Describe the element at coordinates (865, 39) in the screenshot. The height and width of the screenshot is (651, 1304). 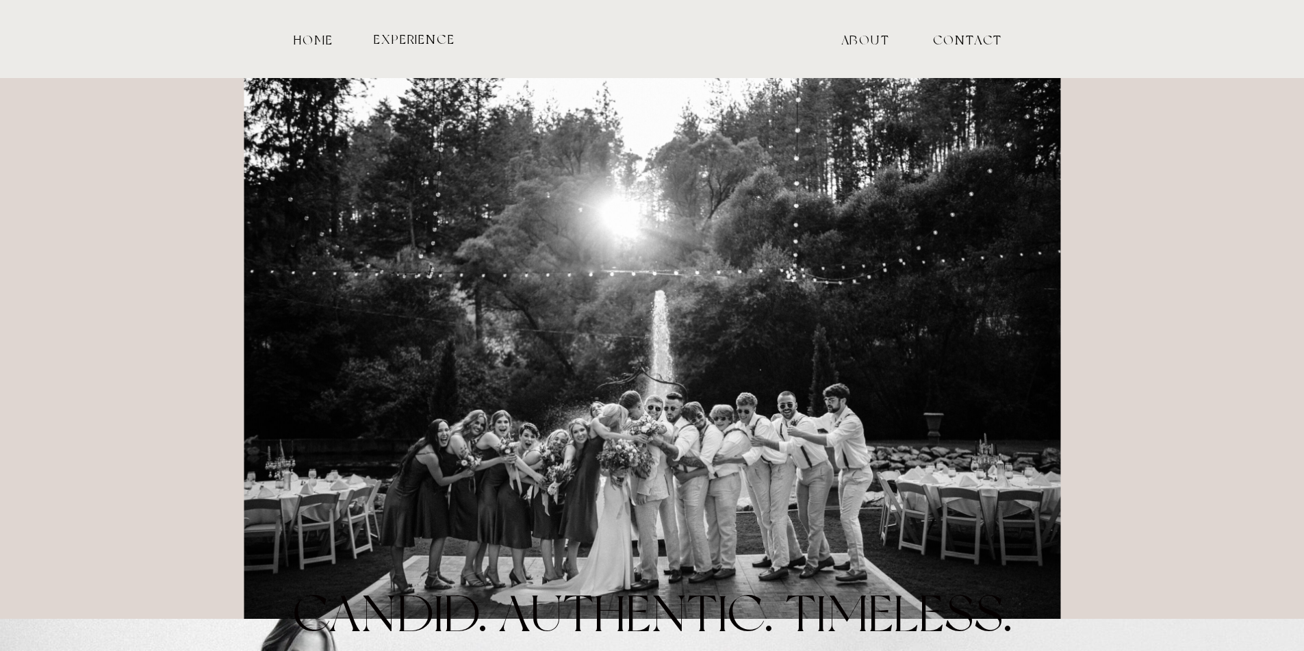
I see `nav: ABOUT` at that location.